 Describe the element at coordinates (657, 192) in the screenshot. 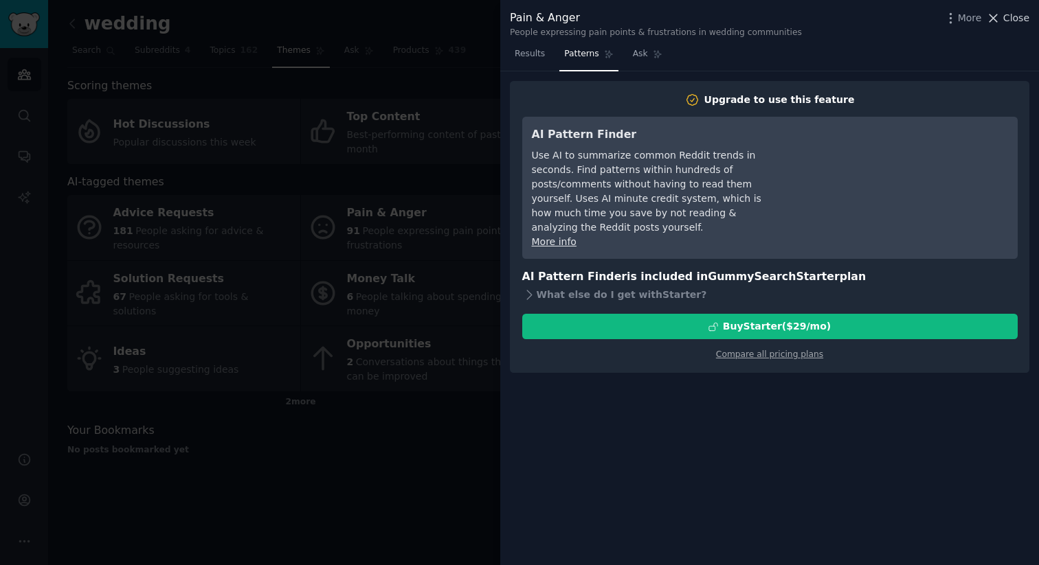

I see `div: Use AI to summarize common Reddit trends in seconds. Find patterns within hundreds of posts/comme...` at that location.